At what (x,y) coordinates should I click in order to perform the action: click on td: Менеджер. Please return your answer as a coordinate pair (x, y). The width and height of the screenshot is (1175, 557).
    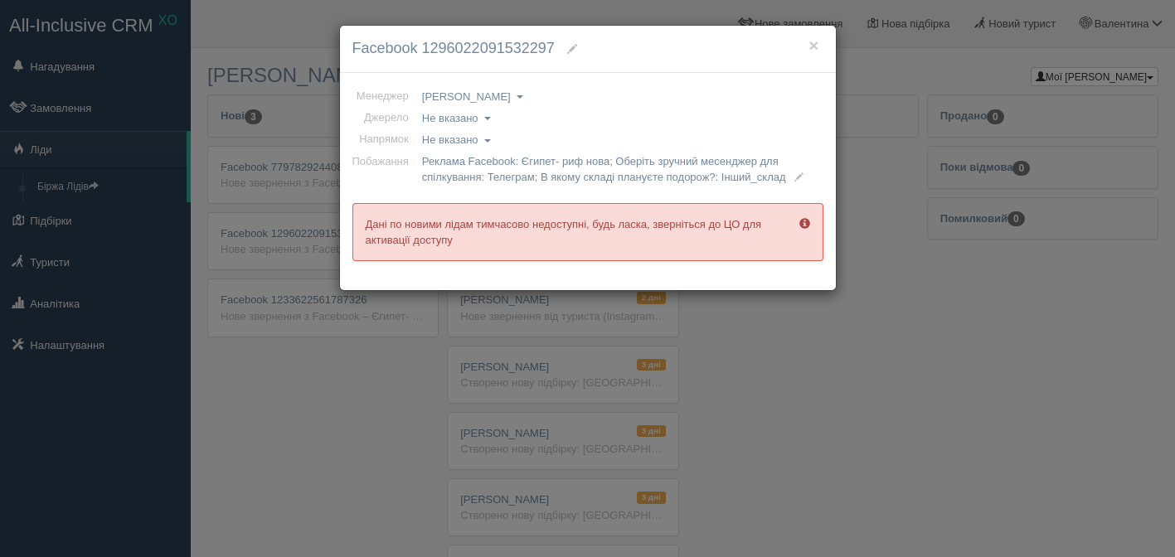
    Looking at the image, I should click on (384, 96).